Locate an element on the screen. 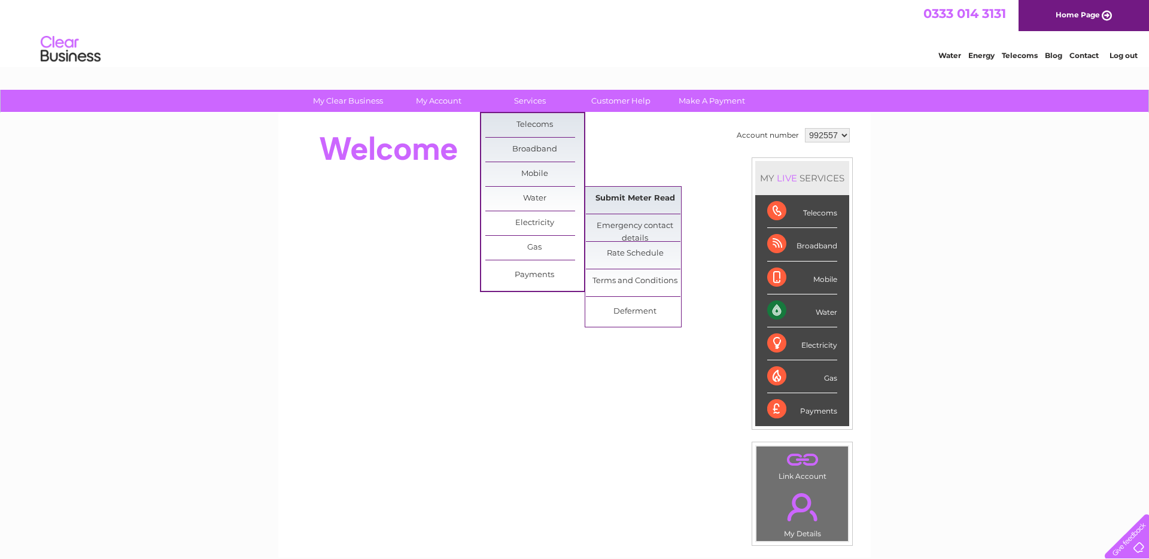 Image resolution: width=1149 pixels, height=559 pixels. a: Electricity is located at coordinates (535, 223).